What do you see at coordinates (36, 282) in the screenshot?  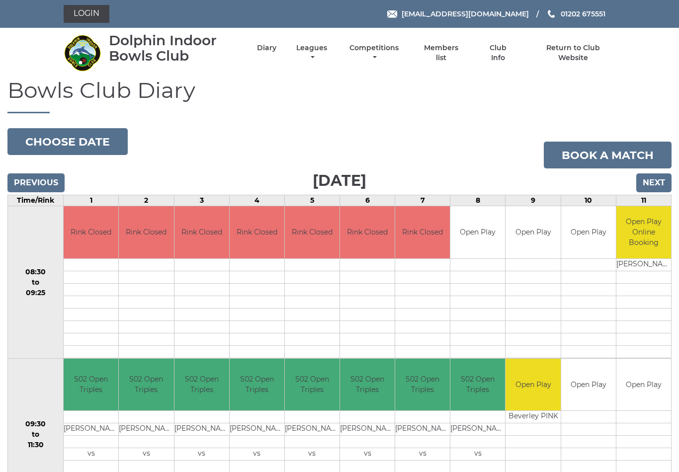 I see `td: 08:30 to 09:25` at bounding box center [36, 282].